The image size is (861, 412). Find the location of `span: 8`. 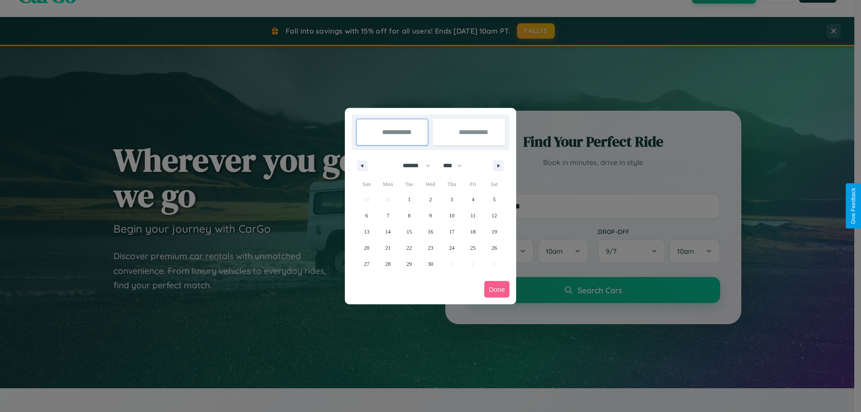

span: 8 is located at coordinates (409, 216).